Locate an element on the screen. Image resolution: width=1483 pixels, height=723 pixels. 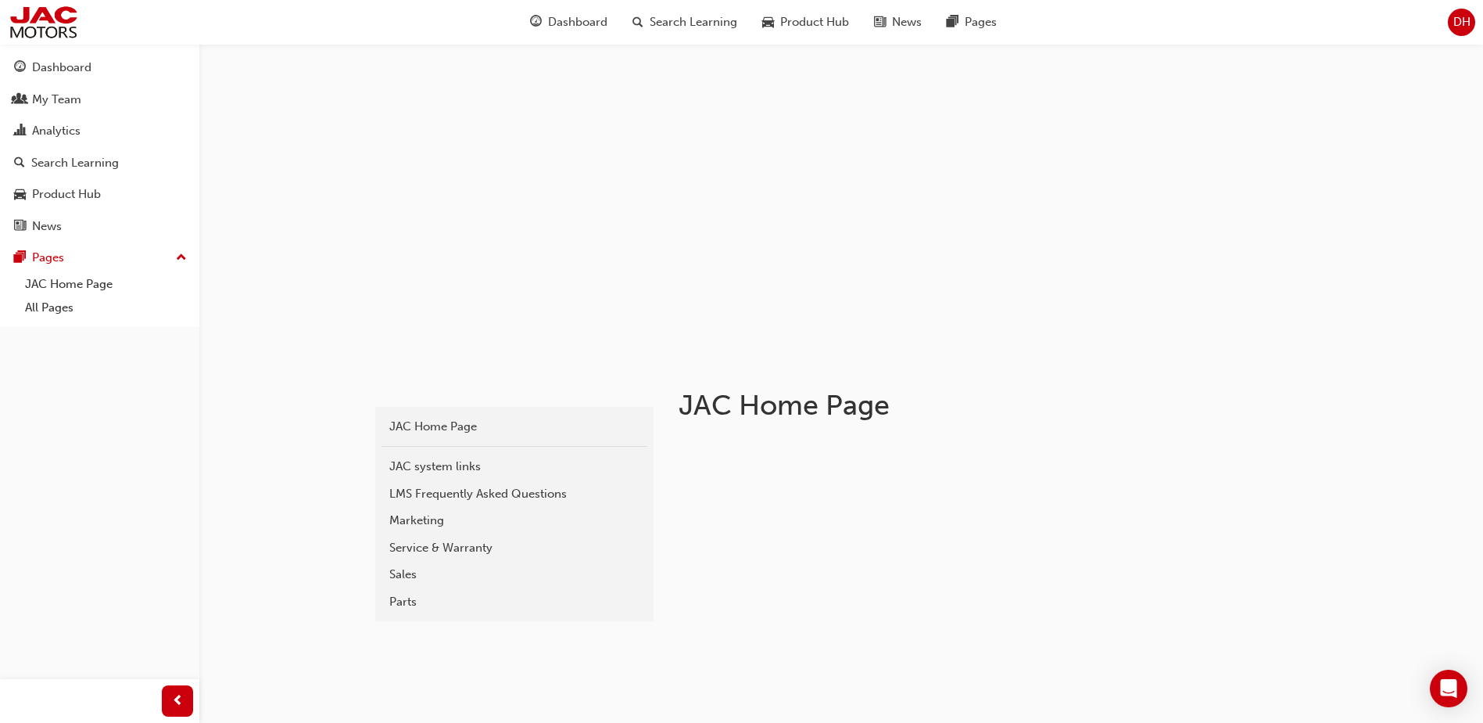
div: News is located at coordinates (47, 226).